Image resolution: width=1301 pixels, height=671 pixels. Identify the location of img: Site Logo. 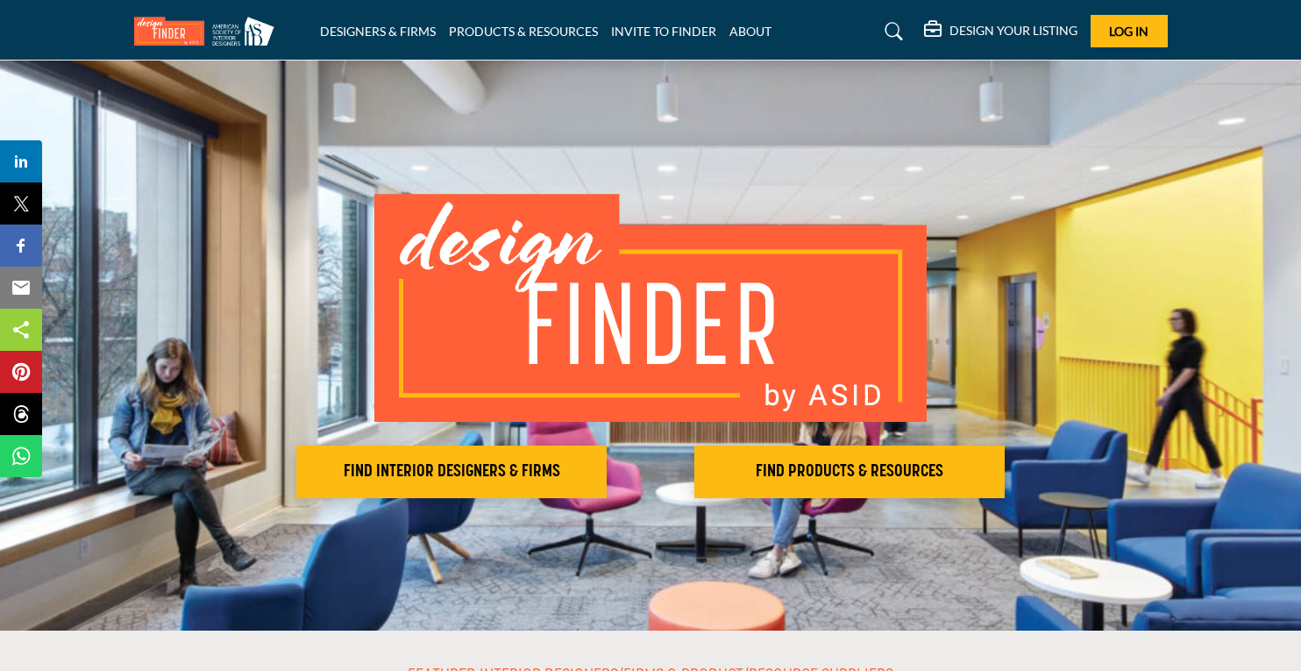
(209, 31).